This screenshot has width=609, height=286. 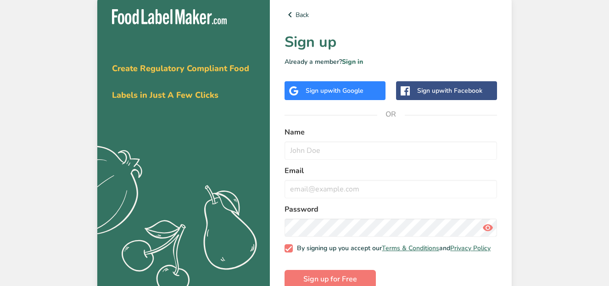 What do you see at coordinates (169, 17) in the screenshot?
I see `img: Food Label Maker` at bounding box center [169, 17].